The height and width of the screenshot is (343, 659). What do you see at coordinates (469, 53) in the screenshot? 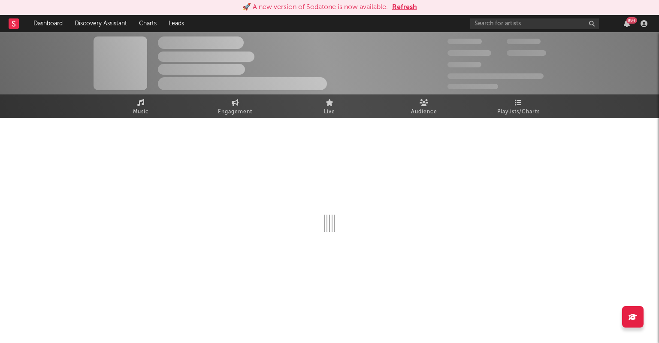
I see `span: 50,000,000` at bounding box center [469, 53].